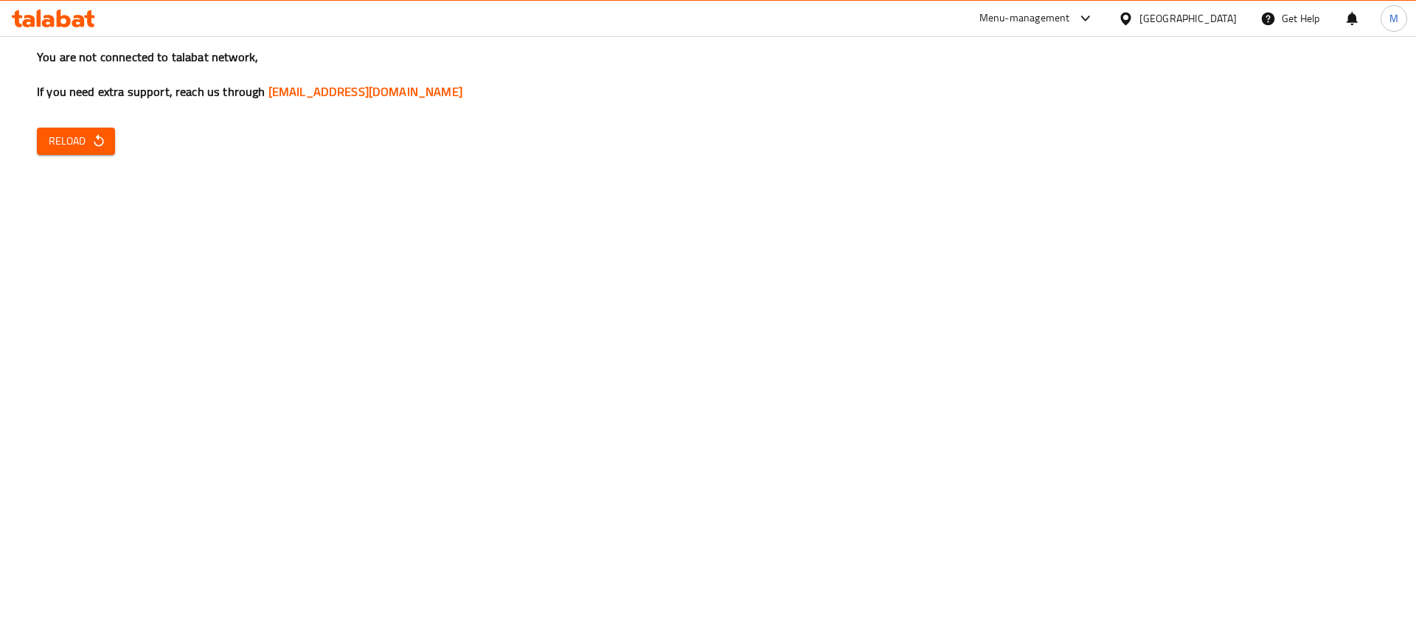  What do you see at coordinates (708, 75) in the screenshot?
I see `h3: You are not connected to talabat network, If you need extra support, reach us through` at bounding box center [708, 75].